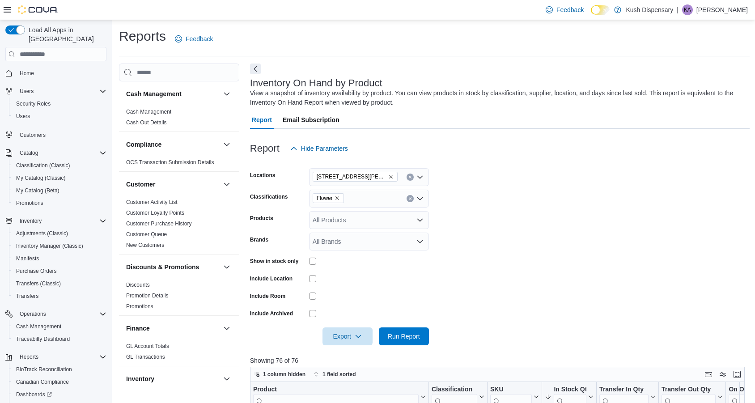  I want to click on label: Include Room, so click(267, 296).